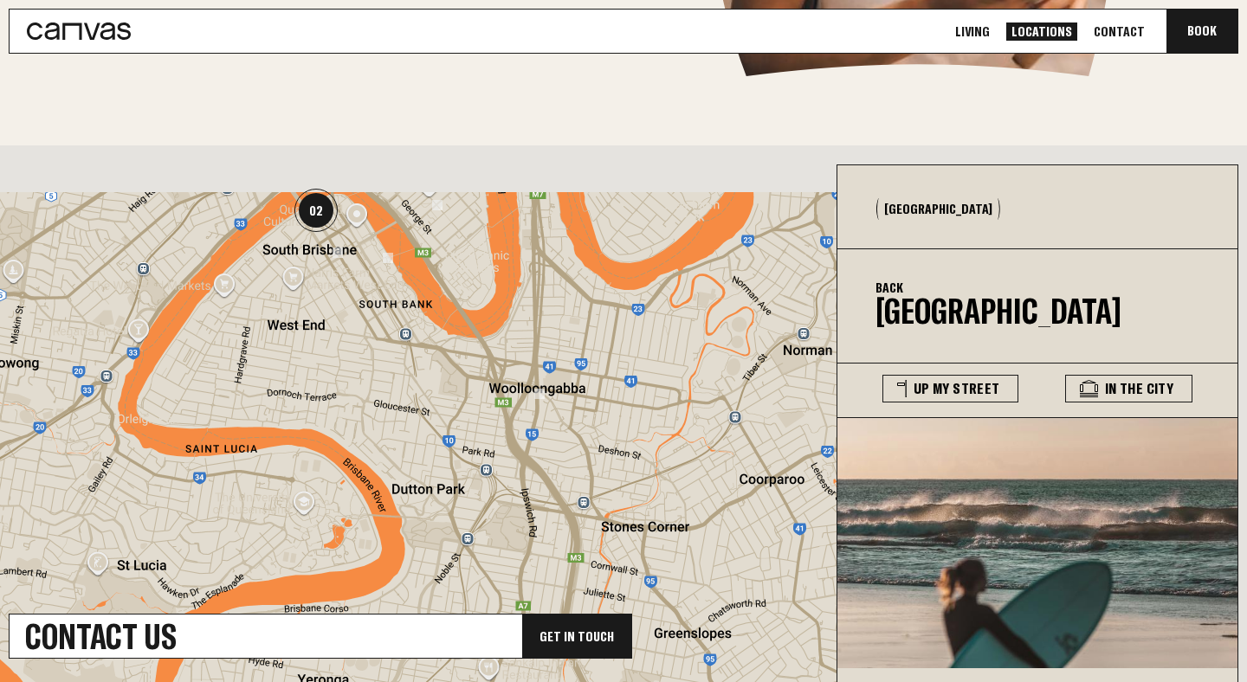 The width and height of the screenshot is (1247, 682). Describe the element at coordinates (316, 210) in the screenshot. I see `div: 02` at that location.